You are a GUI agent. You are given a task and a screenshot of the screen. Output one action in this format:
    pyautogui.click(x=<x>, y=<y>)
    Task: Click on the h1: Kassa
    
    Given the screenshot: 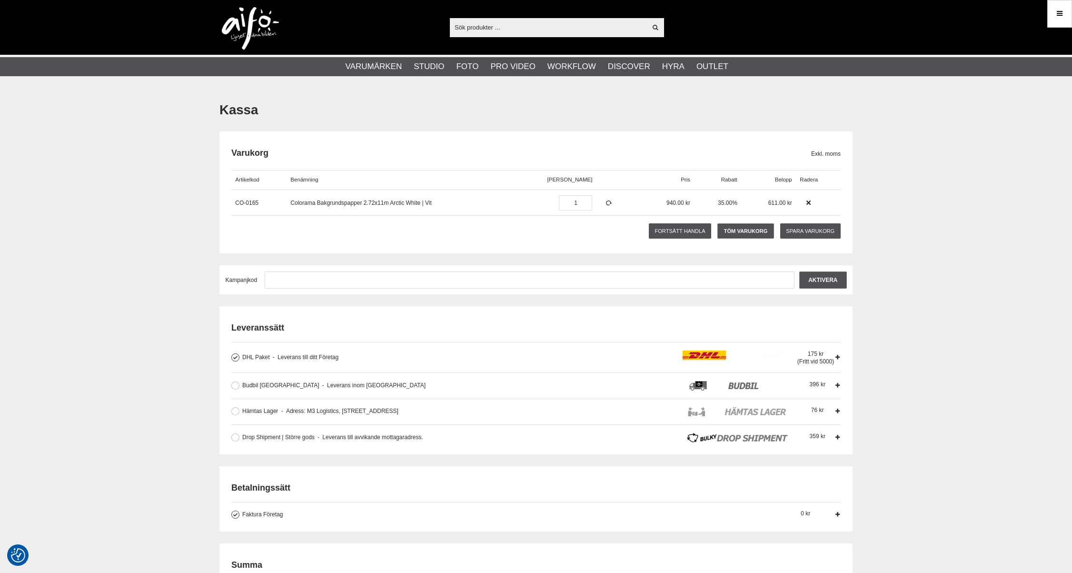 What is the action you would take?
    pyautogui.click(x=536, y=110)
    